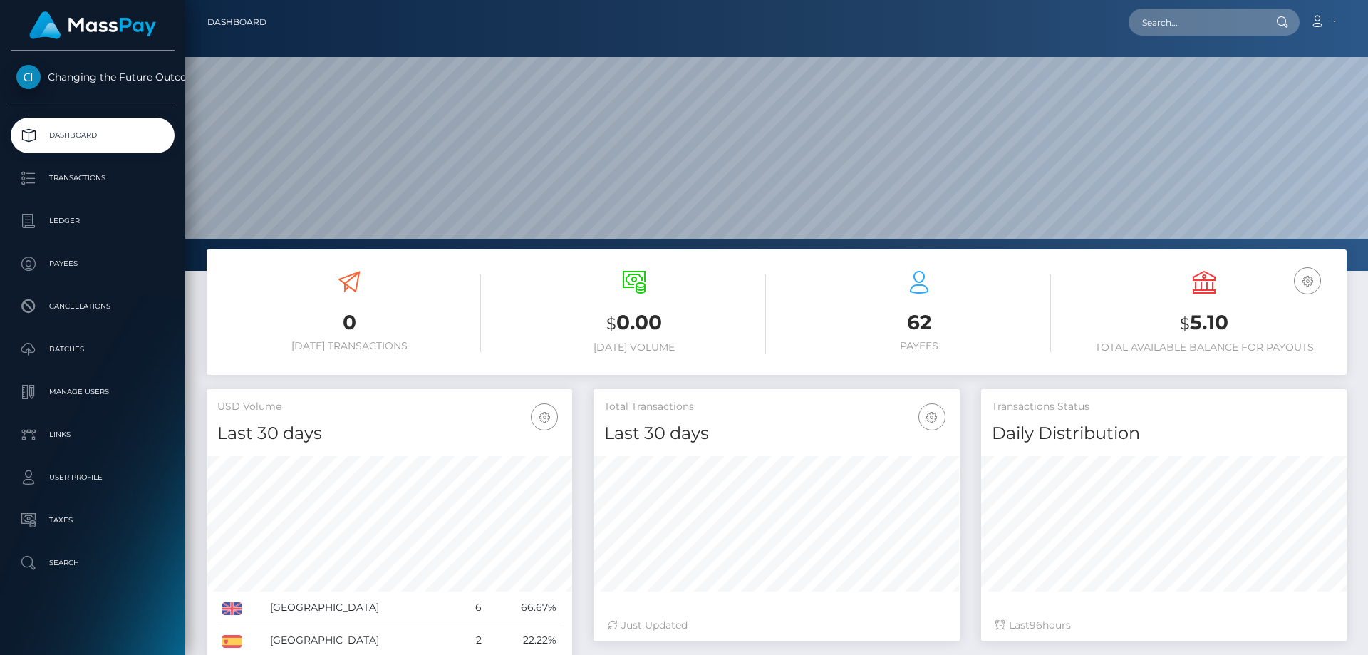 Image resolution: width=1368 pixels, height=655 pixels. What do you see at coordinates (232, 641) in the screenshot?
I see `img: ES.png` at bounding box center [232, 641].